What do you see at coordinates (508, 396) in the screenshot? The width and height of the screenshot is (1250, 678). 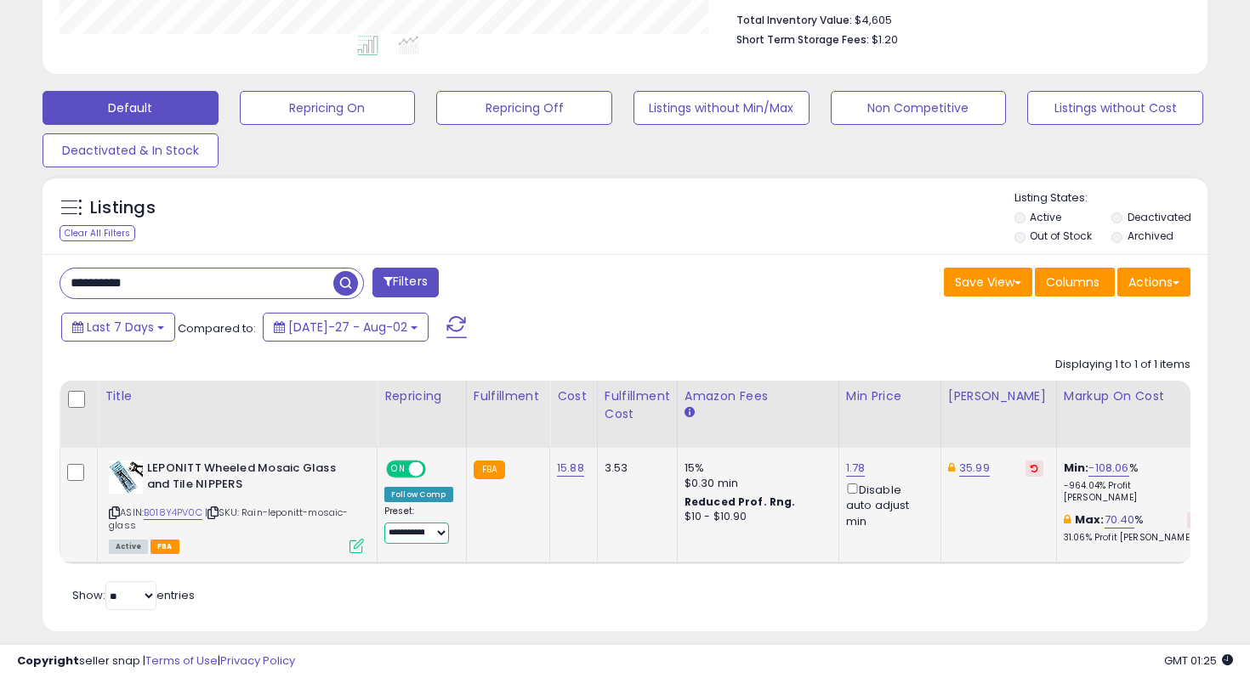 I see `div: Fulfillment` at bounding box center [508, 396].